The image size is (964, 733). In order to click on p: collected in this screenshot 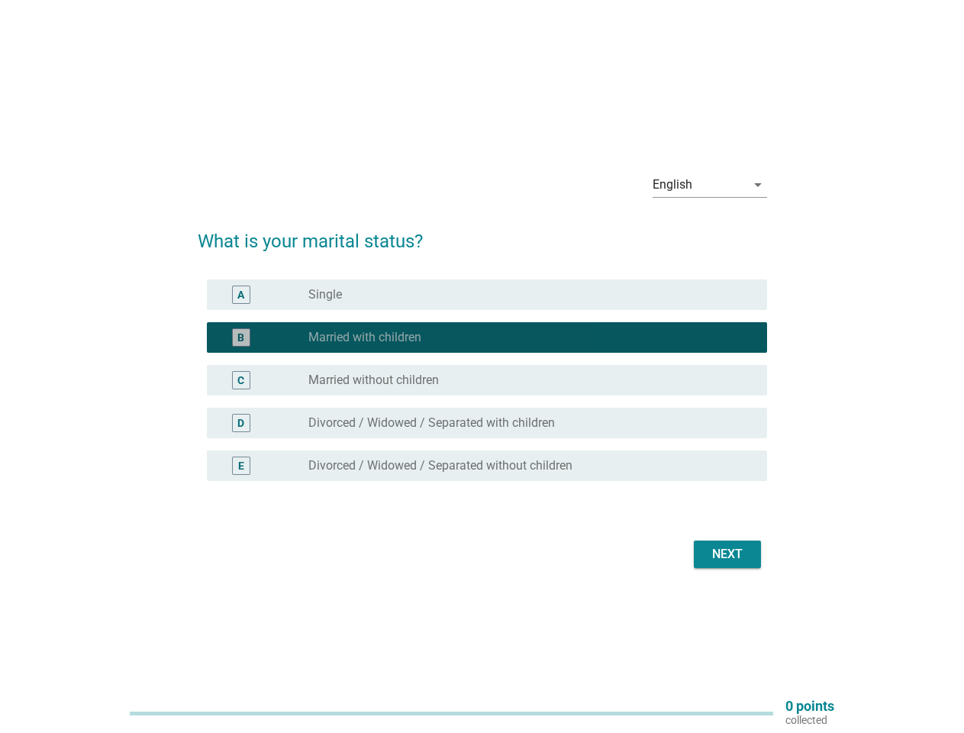, I will do `click(810, 720)`.